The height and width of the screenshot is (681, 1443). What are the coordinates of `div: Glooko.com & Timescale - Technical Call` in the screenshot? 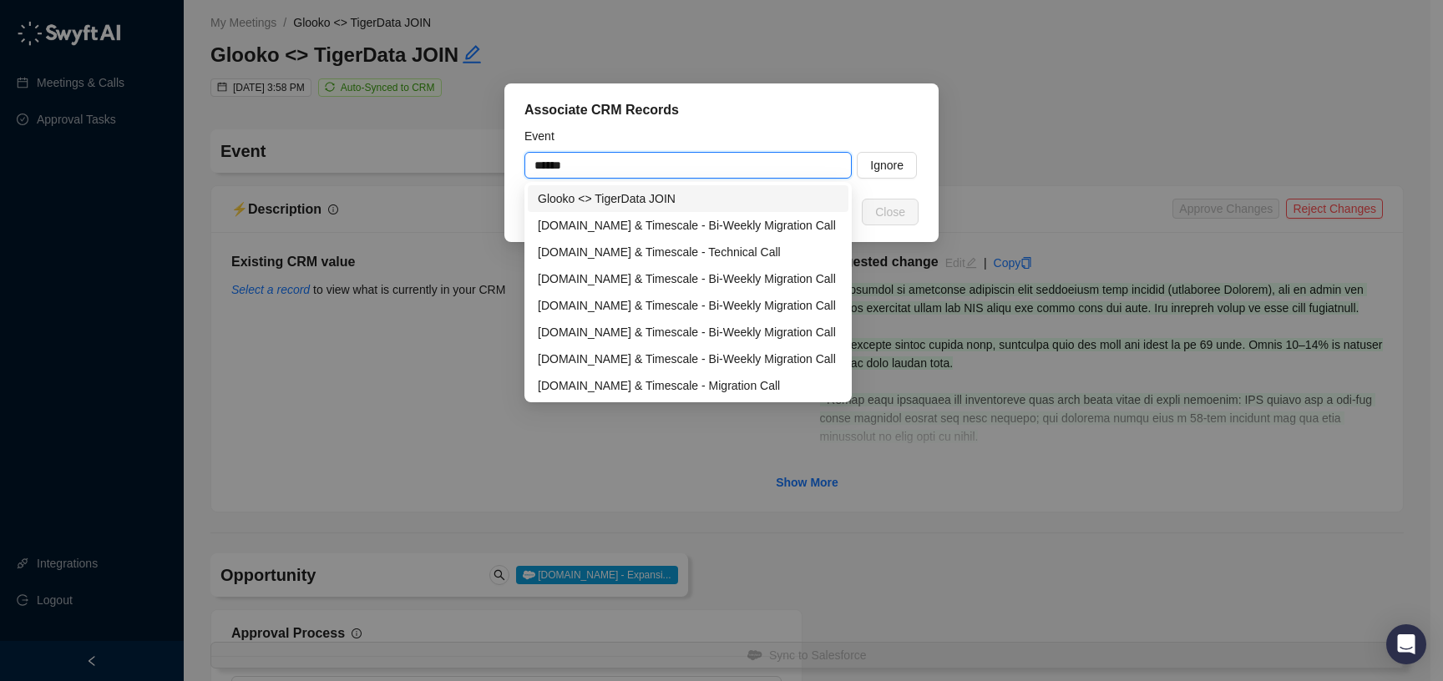 It's located at (688, 252).